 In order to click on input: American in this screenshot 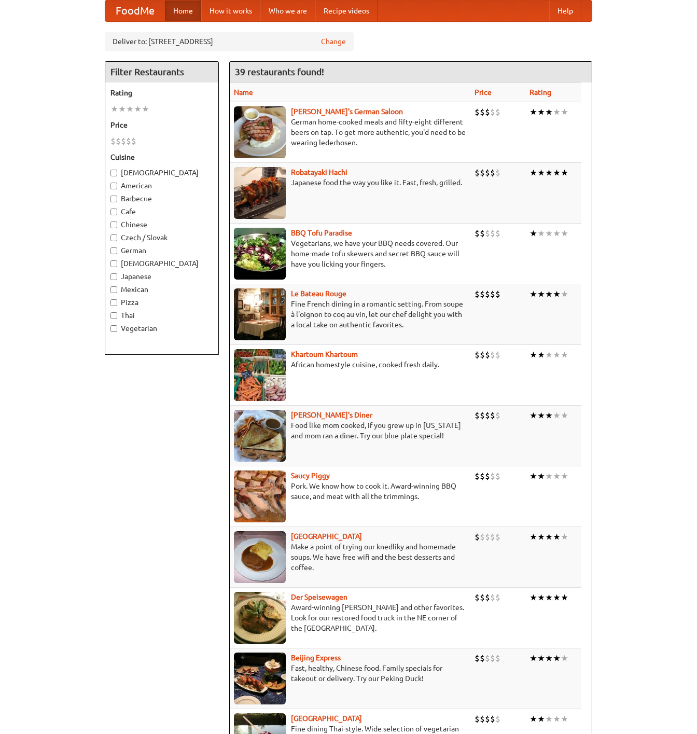, I will do `click(114, 186)`.